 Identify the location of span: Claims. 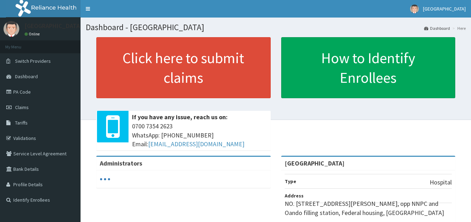
(22, 107).